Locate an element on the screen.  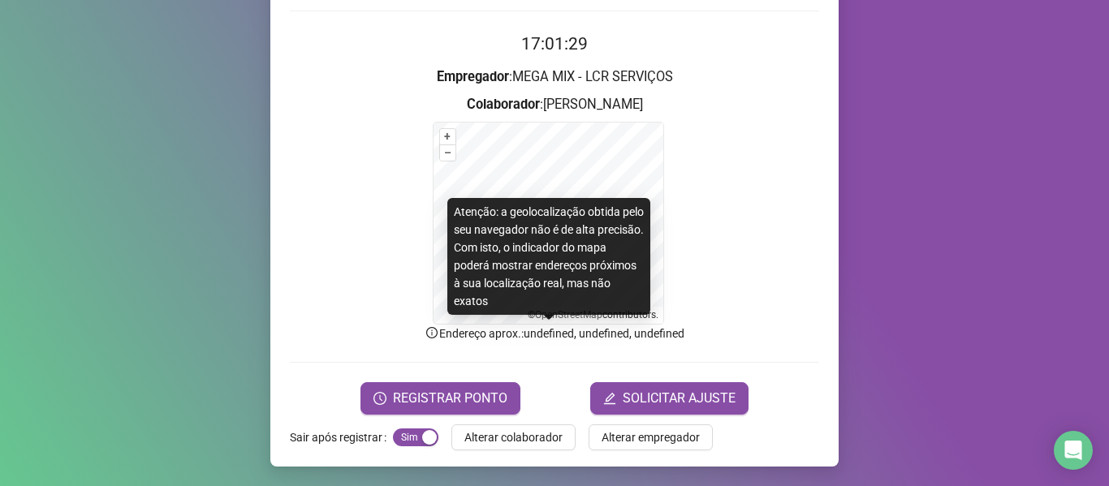
div: Atenção: a geolocalização obtida pelo seu navegador não é de alta precisão. Com isto, o indicador... is located at coordinates (549, 257).